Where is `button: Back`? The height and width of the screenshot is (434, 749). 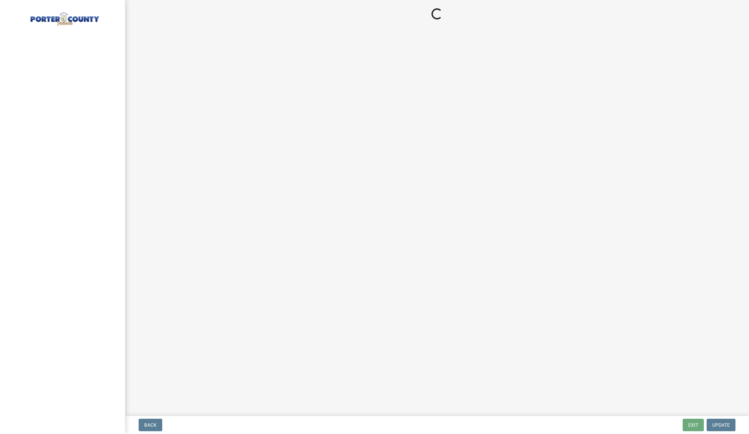
button: Back is located at coordinates (150, 425).